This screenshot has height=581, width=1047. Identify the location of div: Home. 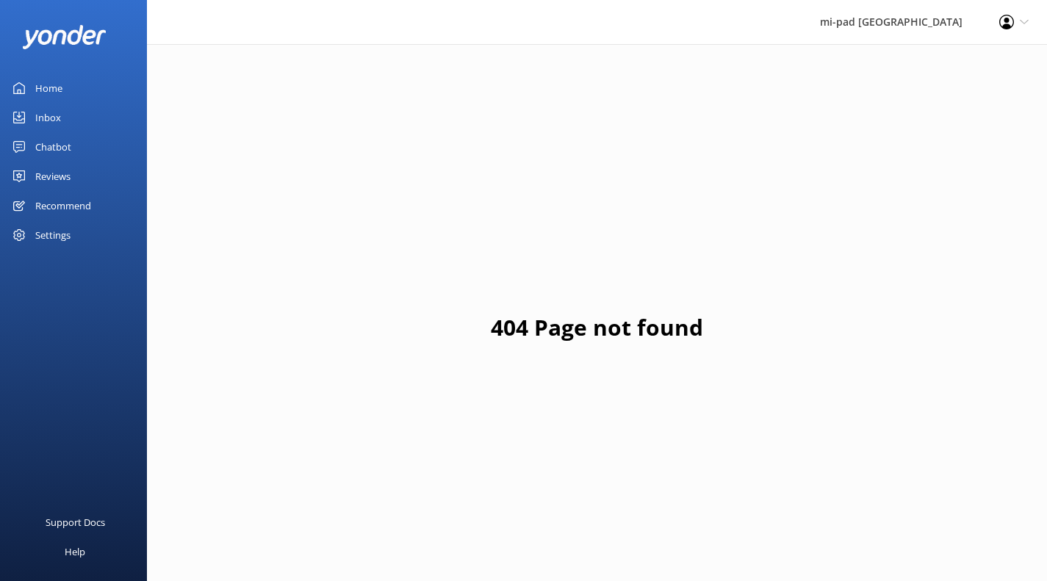
(48, 88).